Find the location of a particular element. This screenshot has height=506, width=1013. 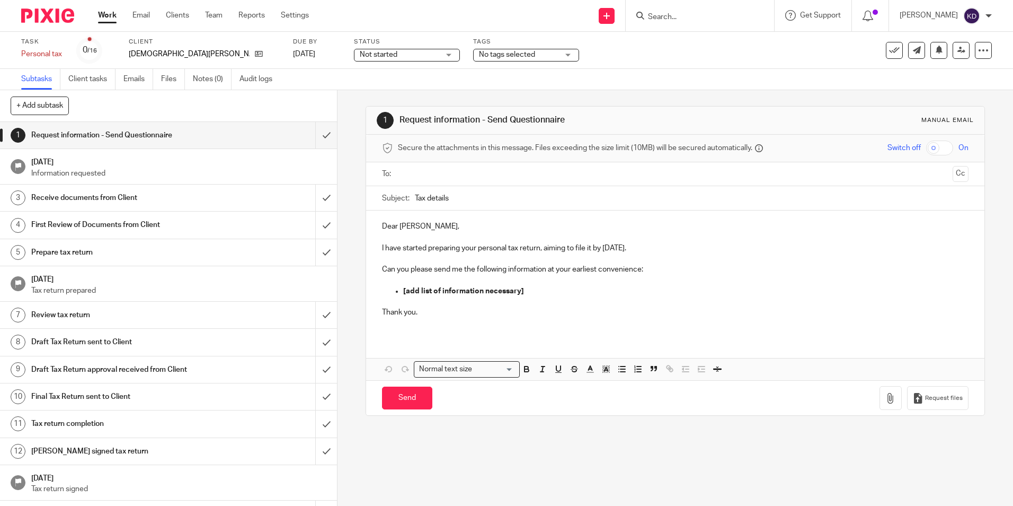

a: Client tasks is located at coordinates (92, 79).